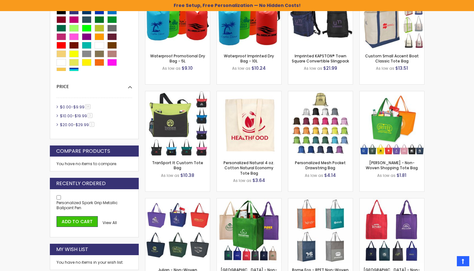  I want to click on div: You have no items in your wish list., so click(94, 263).